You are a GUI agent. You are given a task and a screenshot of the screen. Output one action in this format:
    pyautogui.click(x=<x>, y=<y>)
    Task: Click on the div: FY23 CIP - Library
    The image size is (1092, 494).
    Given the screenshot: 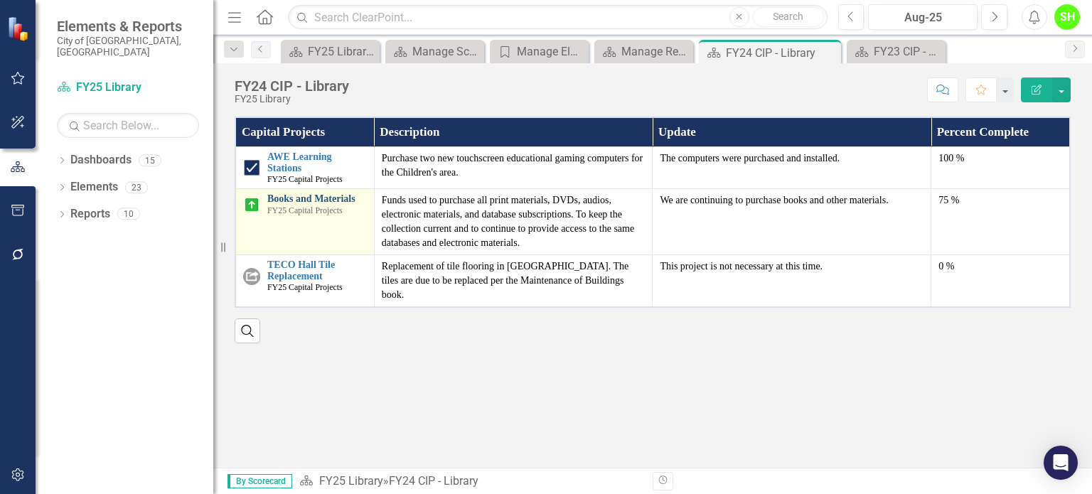 What is the action you would take?
    pyautogui.click(x=908, y=51)
    